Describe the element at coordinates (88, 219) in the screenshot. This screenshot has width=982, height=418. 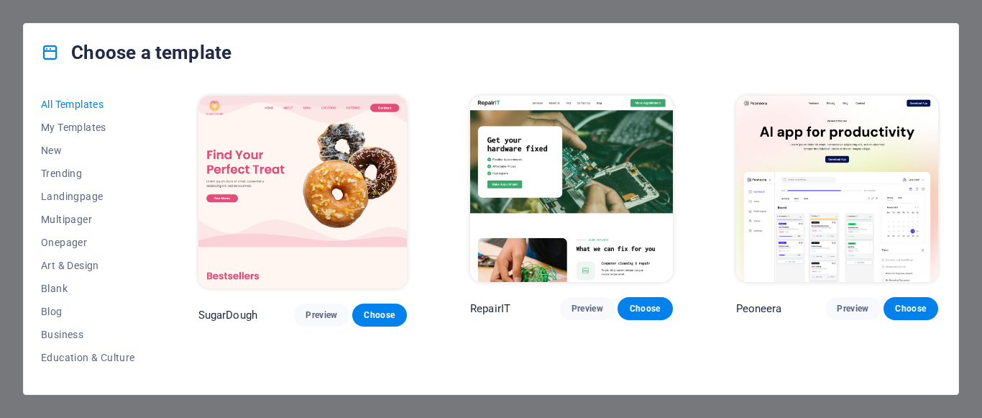
I see `span: Multipager` at that location.